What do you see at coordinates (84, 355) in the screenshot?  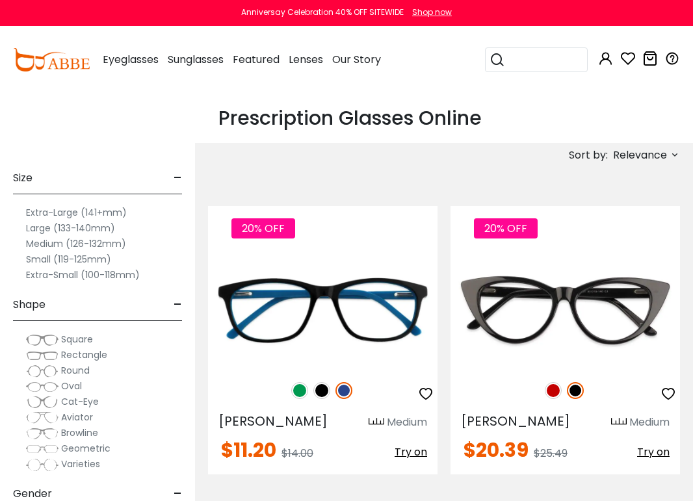 I see `span: Rectangle` at bounding box center [84, 355].